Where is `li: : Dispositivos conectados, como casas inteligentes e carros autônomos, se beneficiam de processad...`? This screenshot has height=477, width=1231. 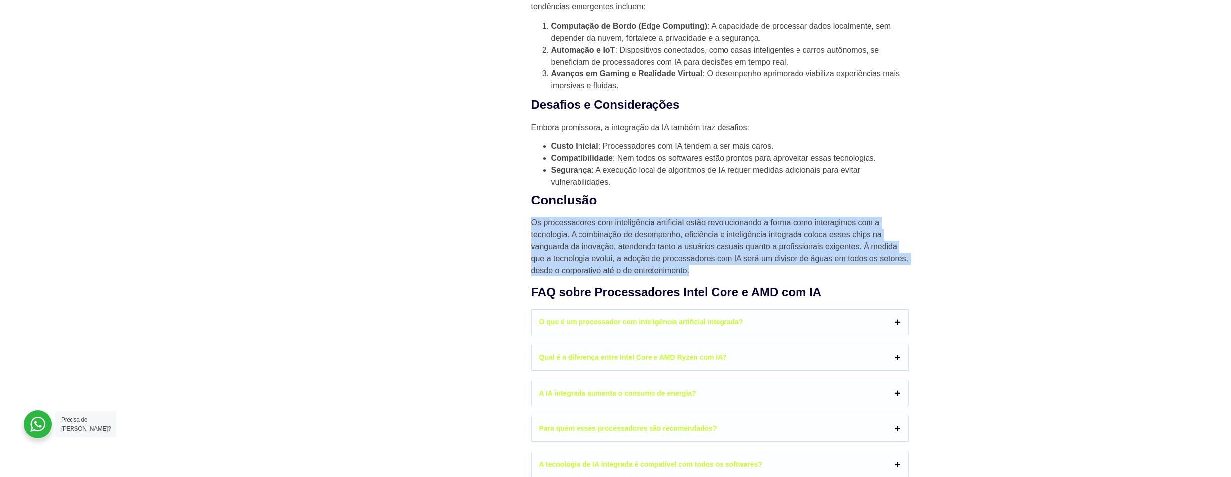
li: : Dispositivos conectados, como casas inteligentes e carros autônomos, se beneficiam de processad... is located at coordinates (730, 56).